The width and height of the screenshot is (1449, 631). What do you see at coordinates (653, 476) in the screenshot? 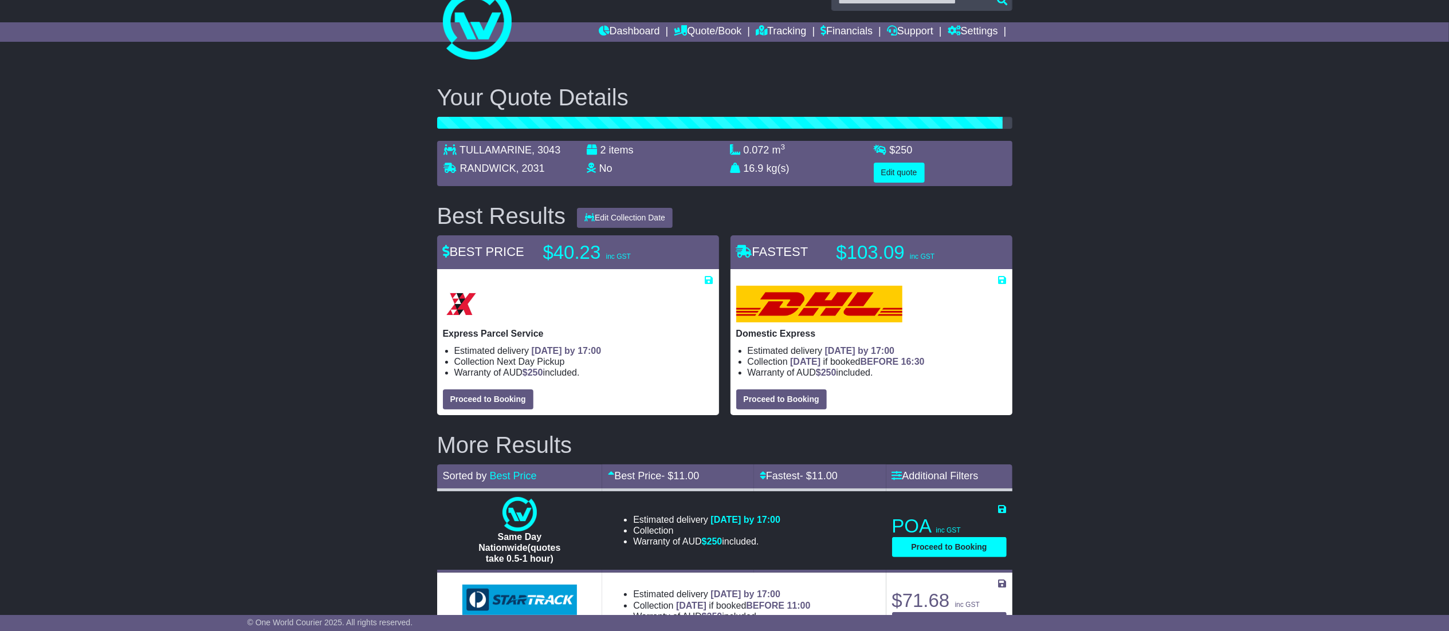
I see `a: Best Price- $11.00` at bounding box center [653, 476].